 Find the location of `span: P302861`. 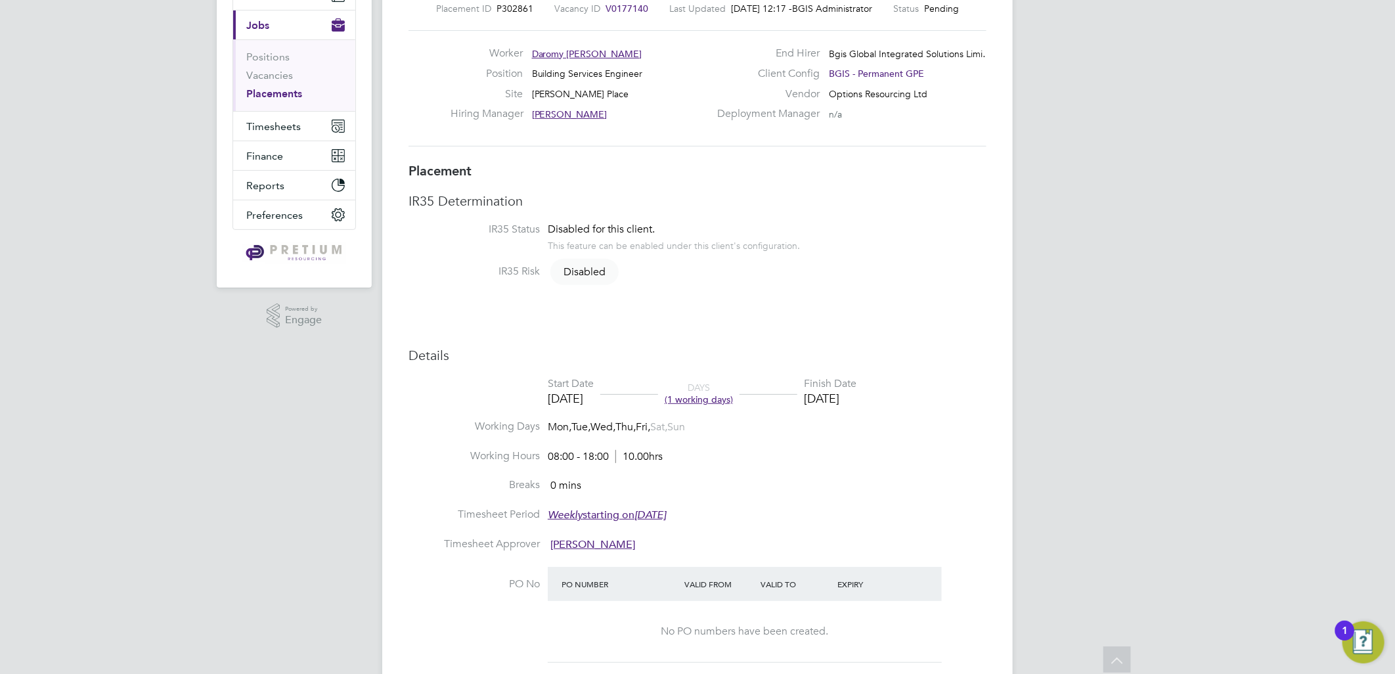

span: P302861 is located at coordinates (515, 9).